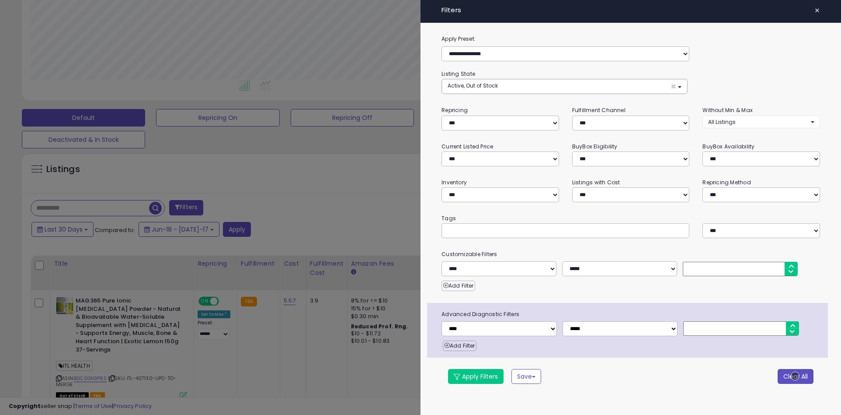  Describe the element at coordinates (599, 110) in the screenshot. I see `small: Fulfillment Channel` at that location.